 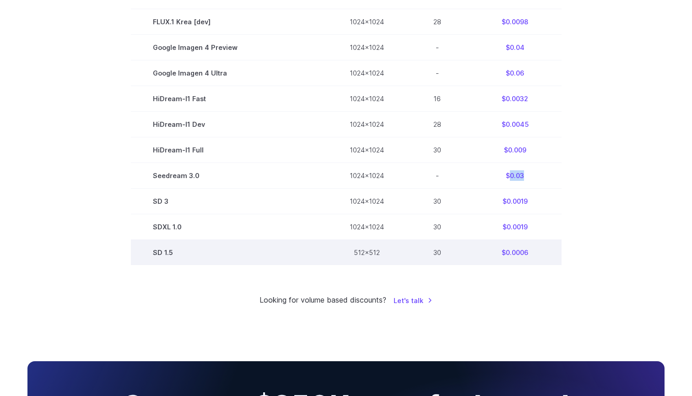 I want to click on a: Let's talk, so click(x=413, y=300).